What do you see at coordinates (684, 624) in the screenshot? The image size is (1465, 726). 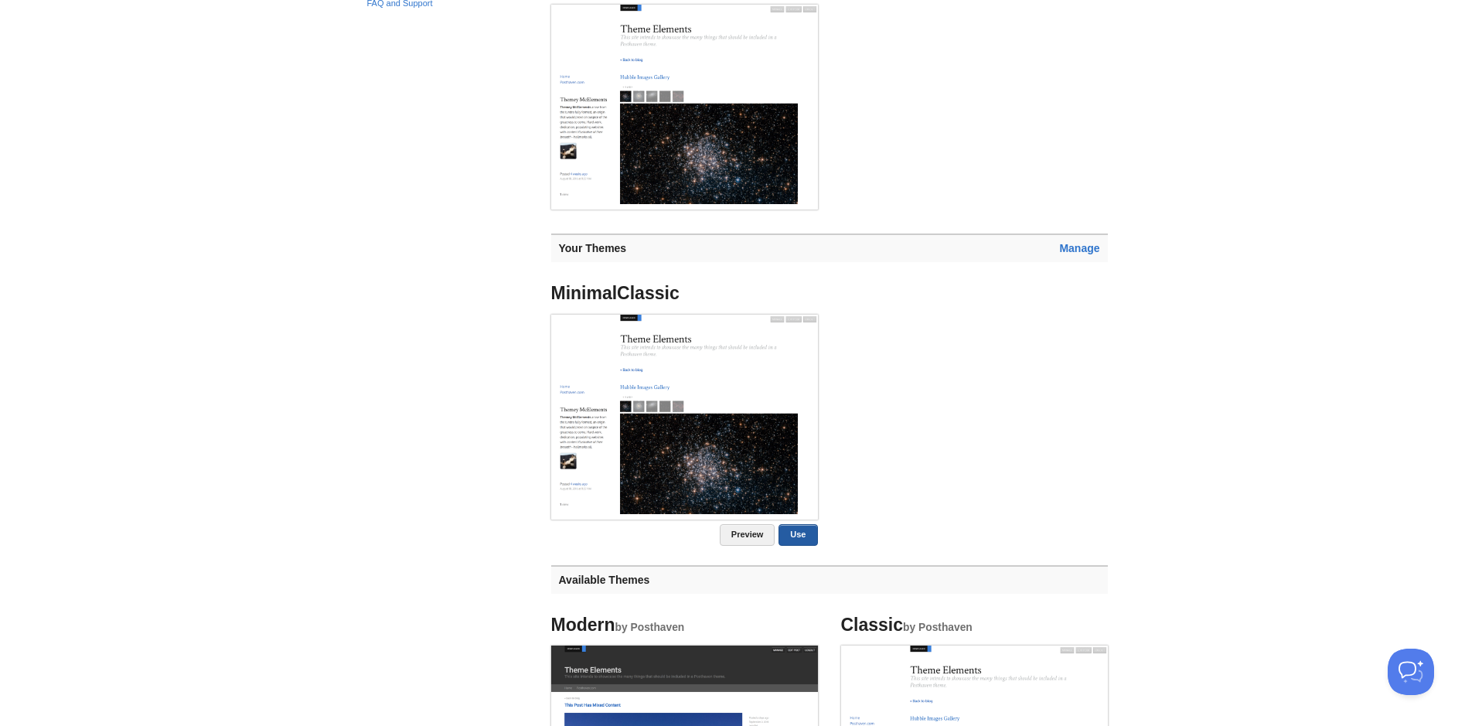 I see `h4: Modern` at bounding box center [684, 624].